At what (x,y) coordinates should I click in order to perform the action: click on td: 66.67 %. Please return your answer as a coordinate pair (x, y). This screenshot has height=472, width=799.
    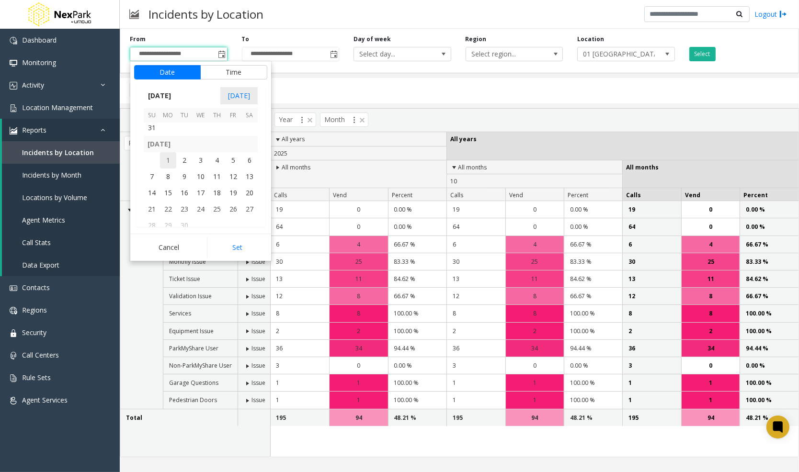
    Looking at the image, I should click on (769, 297).